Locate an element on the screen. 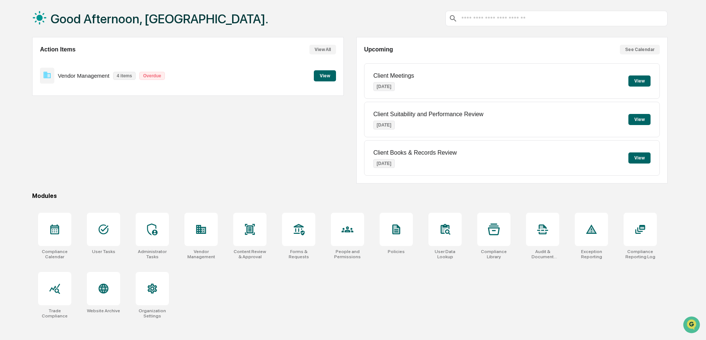 Image resolution: width=706 pixels, height=340 pixels. div: Content Review & Approval is located at coordinates (250, 254).